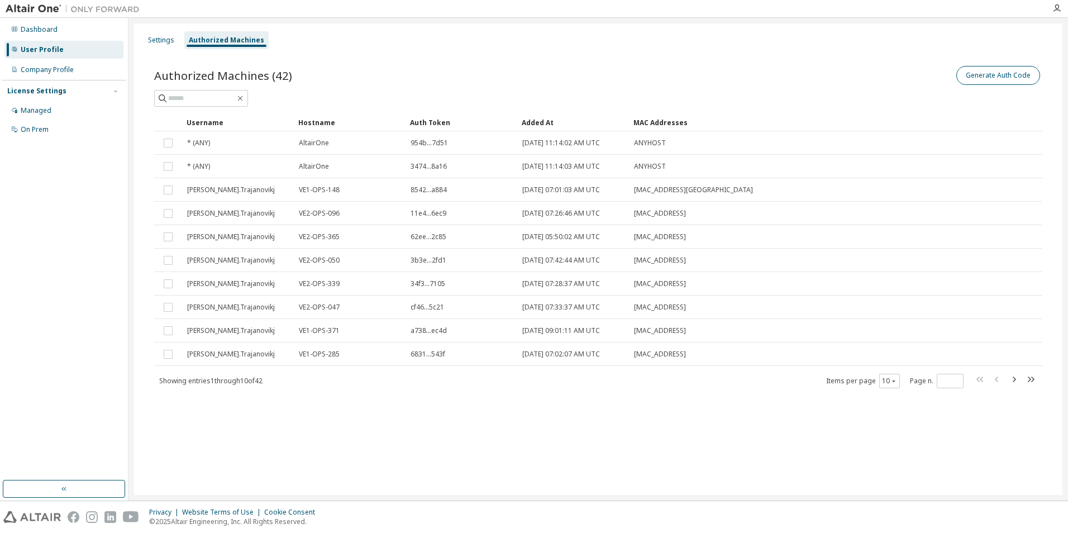 The image size is (1068, 533). I want to click on div: Auth Token, so click(462, 122).